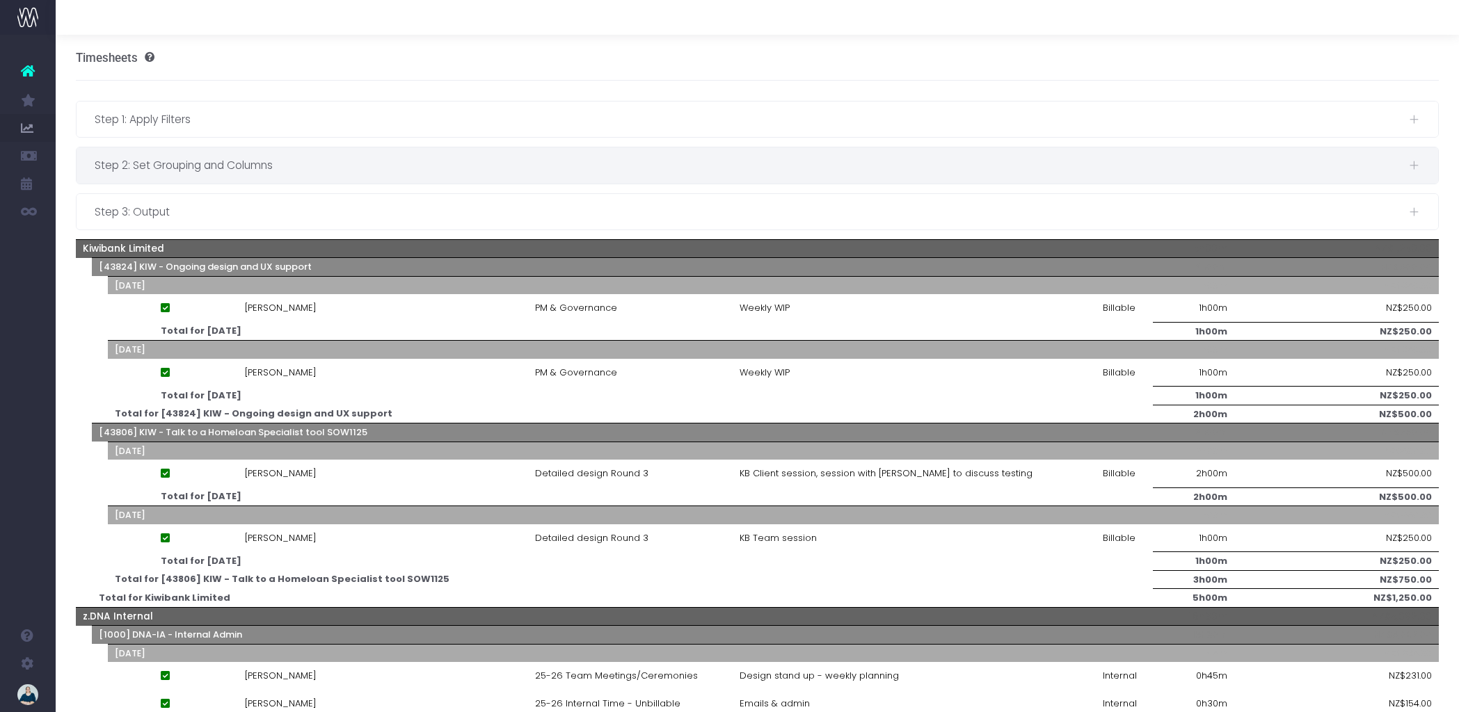 The height and width of the screenshot is (712, 1459). I want to click on td: NZ$1,250.00, so click(1337, 598).